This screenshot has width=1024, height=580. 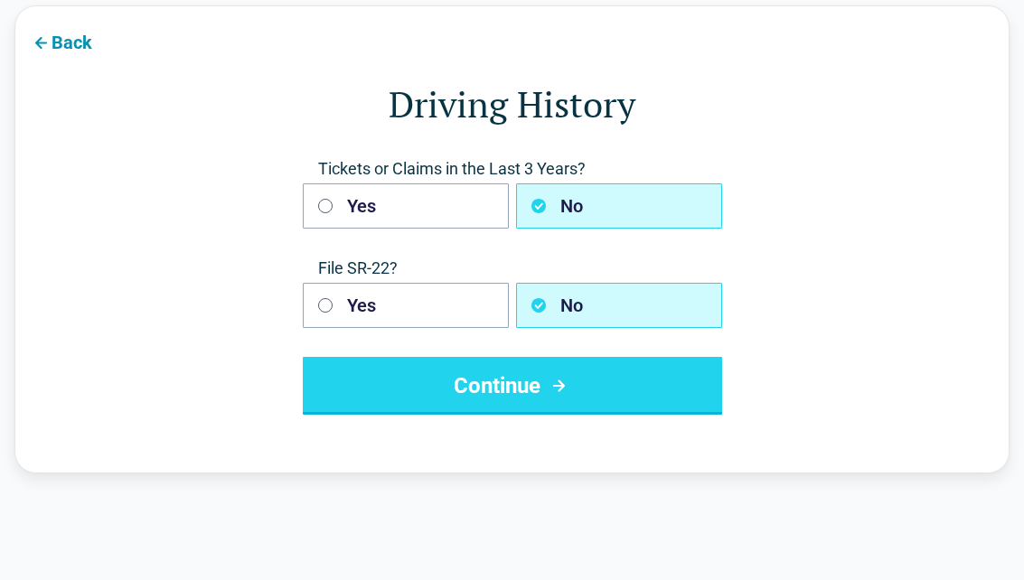 I want to click on button: Back, so click(x=61, y=41).